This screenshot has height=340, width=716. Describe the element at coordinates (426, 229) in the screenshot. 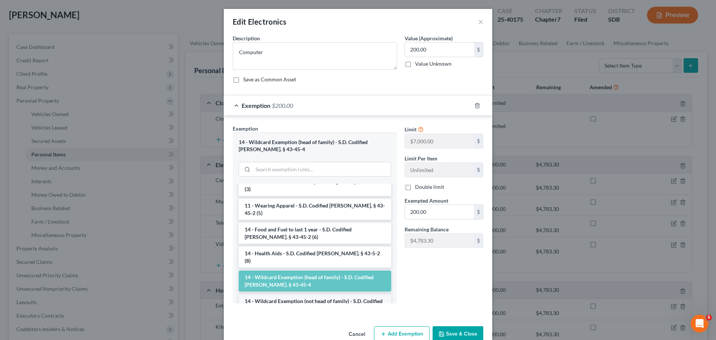

I see `label: Remaining Balance` at that location.